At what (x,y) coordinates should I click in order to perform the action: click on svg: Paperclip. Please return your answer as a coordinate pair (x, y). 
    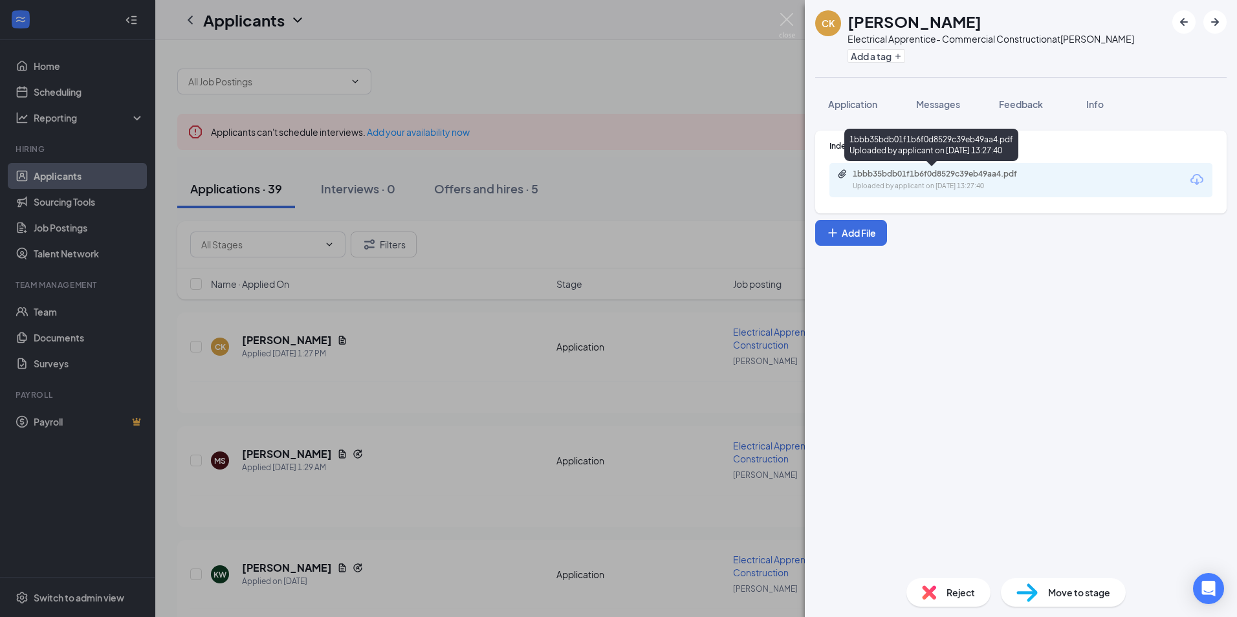
    Looking at the image, I should click on (842, 174).